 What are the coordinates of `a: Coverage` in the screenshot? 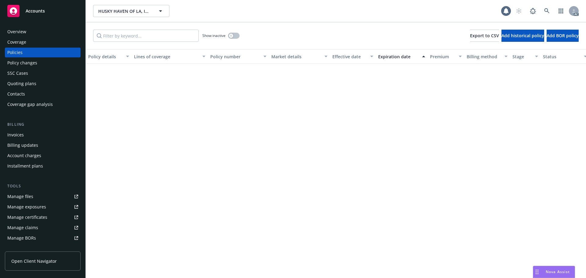 It's located at (43, 42).